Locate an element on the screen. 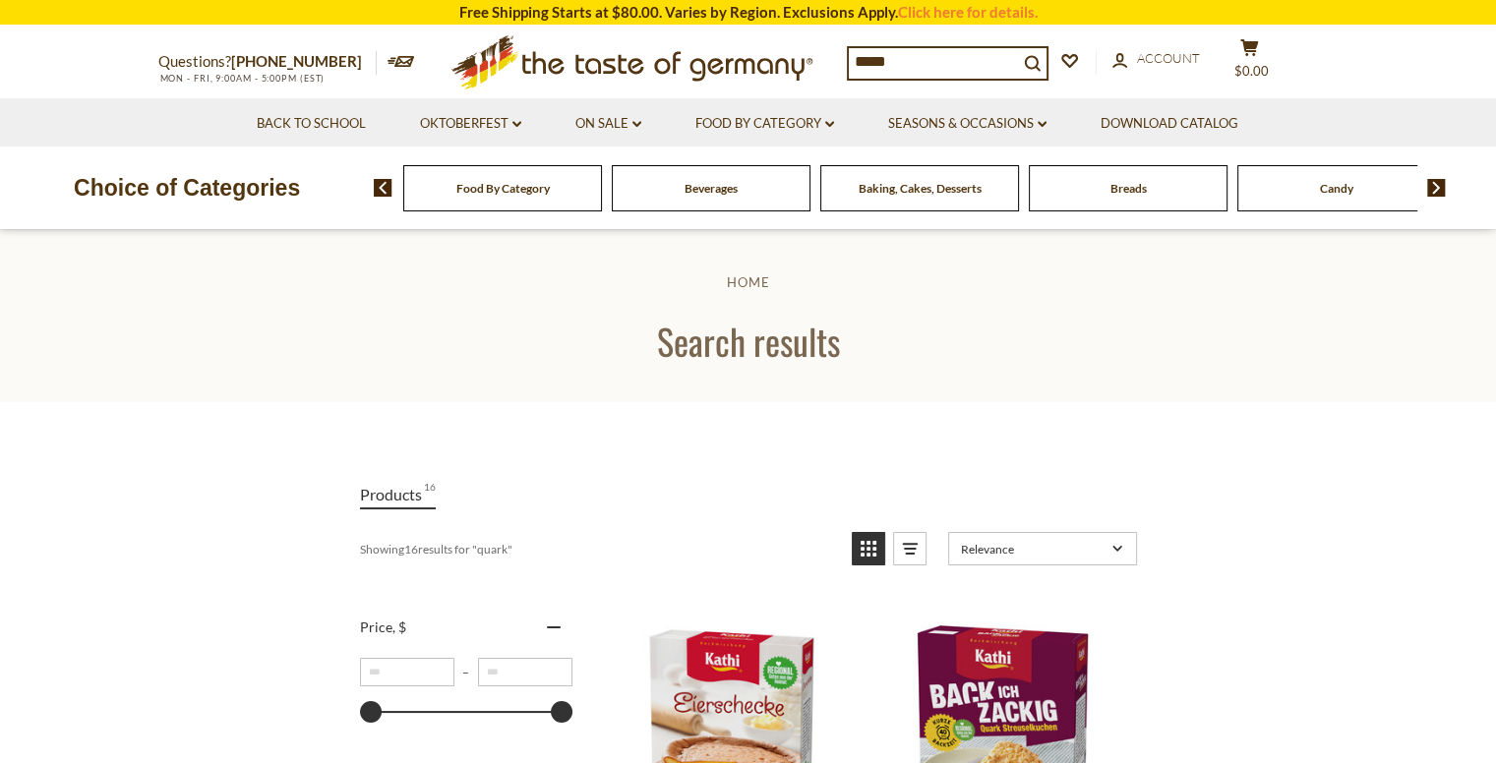 The width and height of the screenshot is (1496, 763). span: Account is located at coordinates (1169, 58).